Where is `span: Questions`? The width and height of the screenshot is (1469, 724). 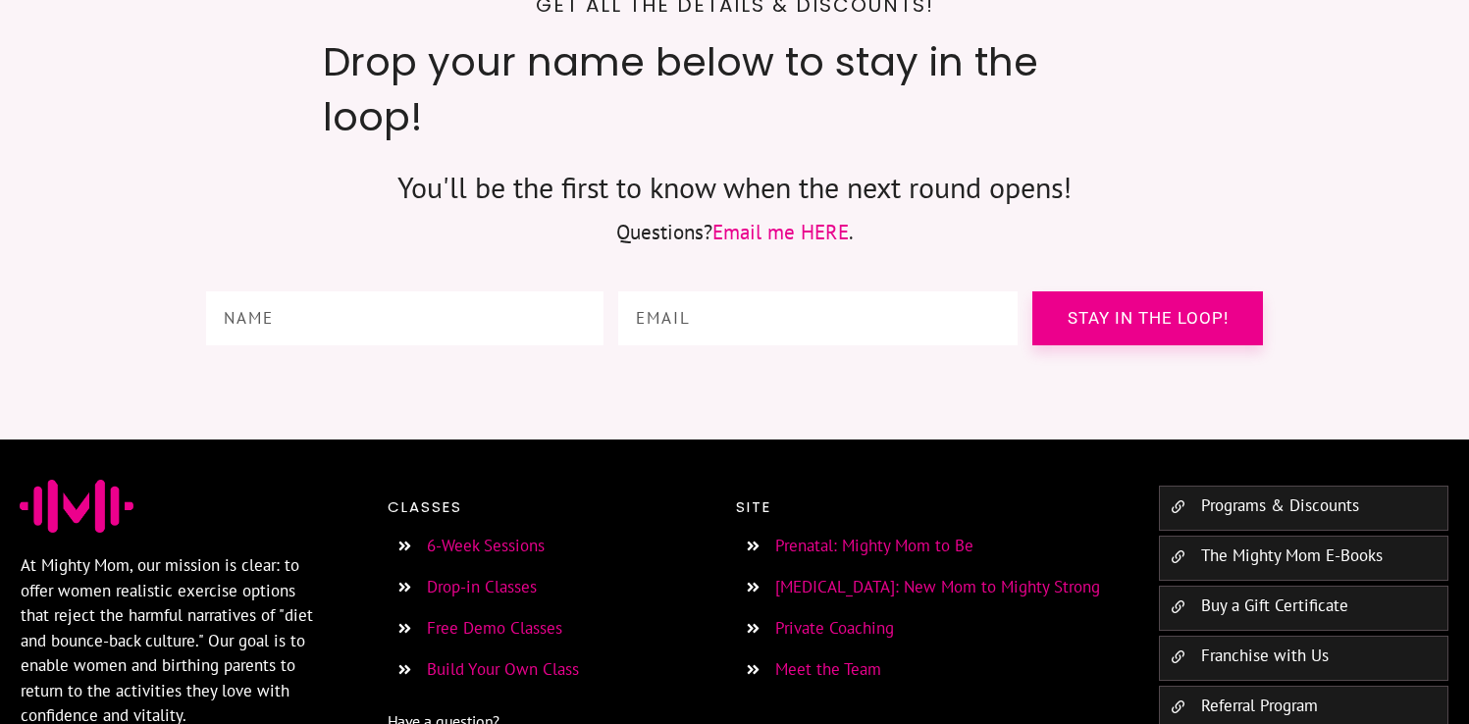
span: Questions is located at coordinates (659, 232).